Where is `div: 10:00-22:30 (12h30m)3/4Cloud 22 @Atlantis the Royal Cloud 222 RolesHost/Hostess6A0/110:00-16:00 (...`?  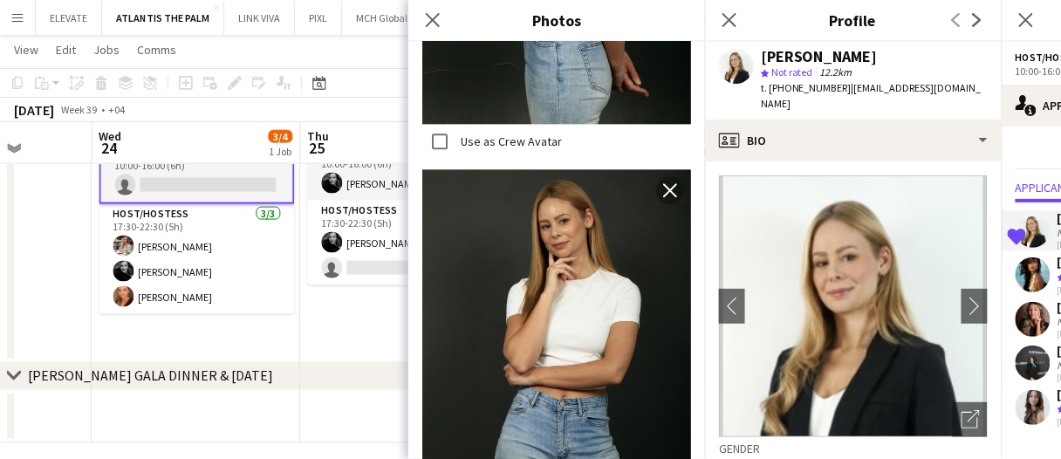 div: 10:00-22:30 (12h30m)3/4Cloud 22 @Atlantis the Royal Cloud 222 RolesHost/Hostess6A0/110:00-16:00 (... is located at coordinates (197, 197).